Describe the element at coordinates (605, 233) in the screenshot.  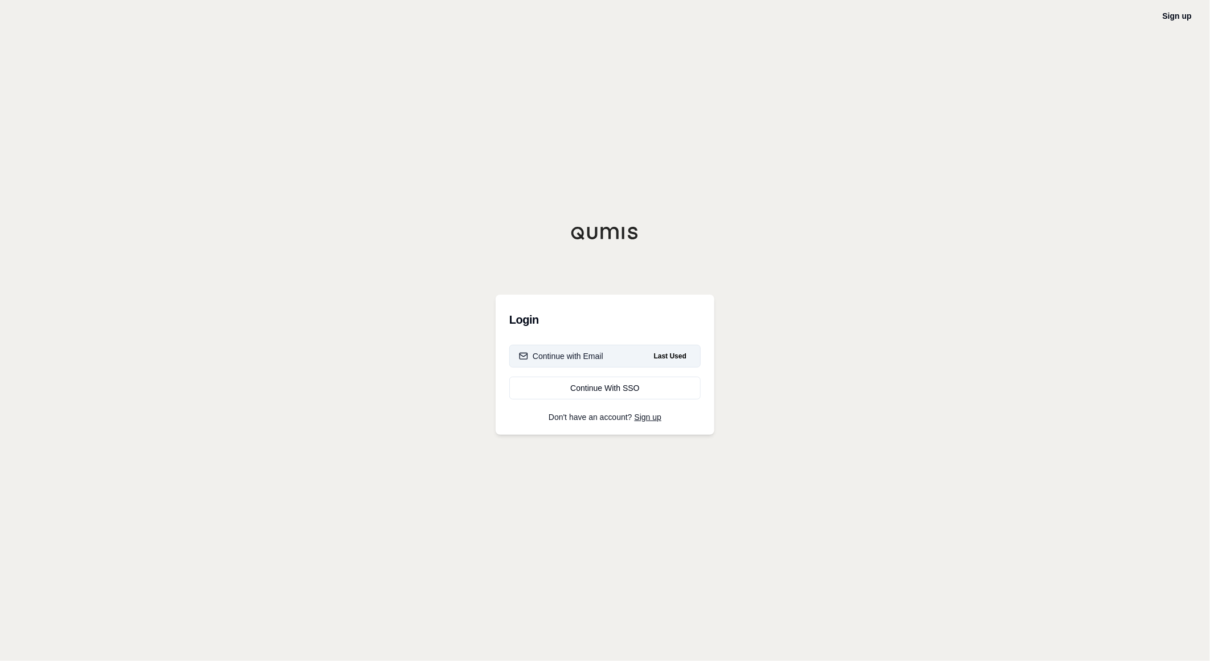
I see `img: Qumis` at that location.